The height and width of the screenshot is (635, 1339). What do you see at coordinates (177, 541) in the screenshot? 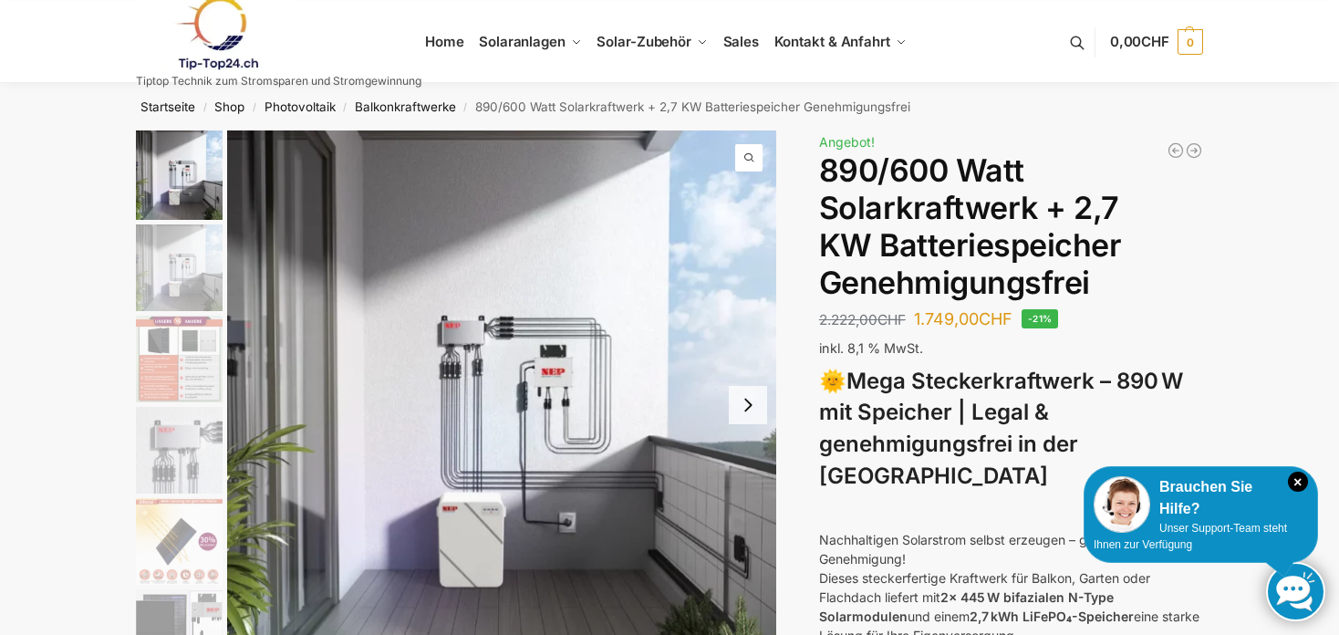
I see `li: 5 / 12` at bounding box center [177, 541].